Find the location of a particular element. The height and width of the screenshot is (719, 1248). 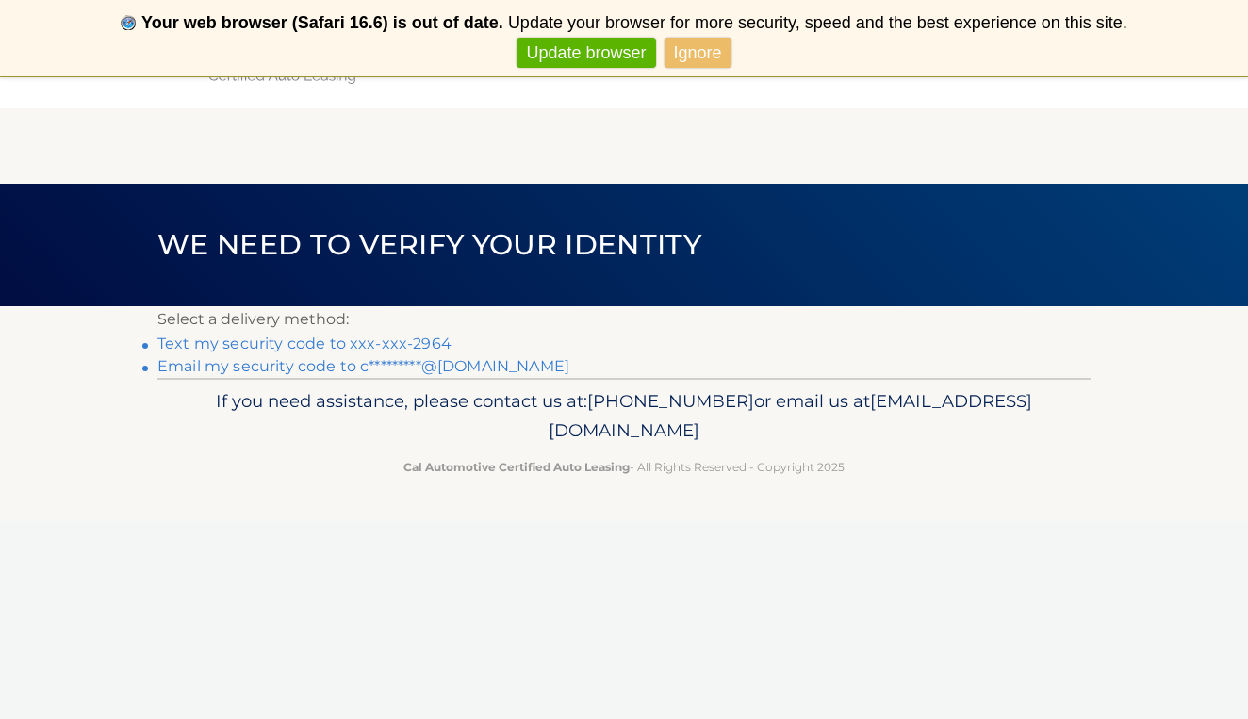

strong: Cal Automotive Certified Auto Leasing is located at coordinates (516, 466).